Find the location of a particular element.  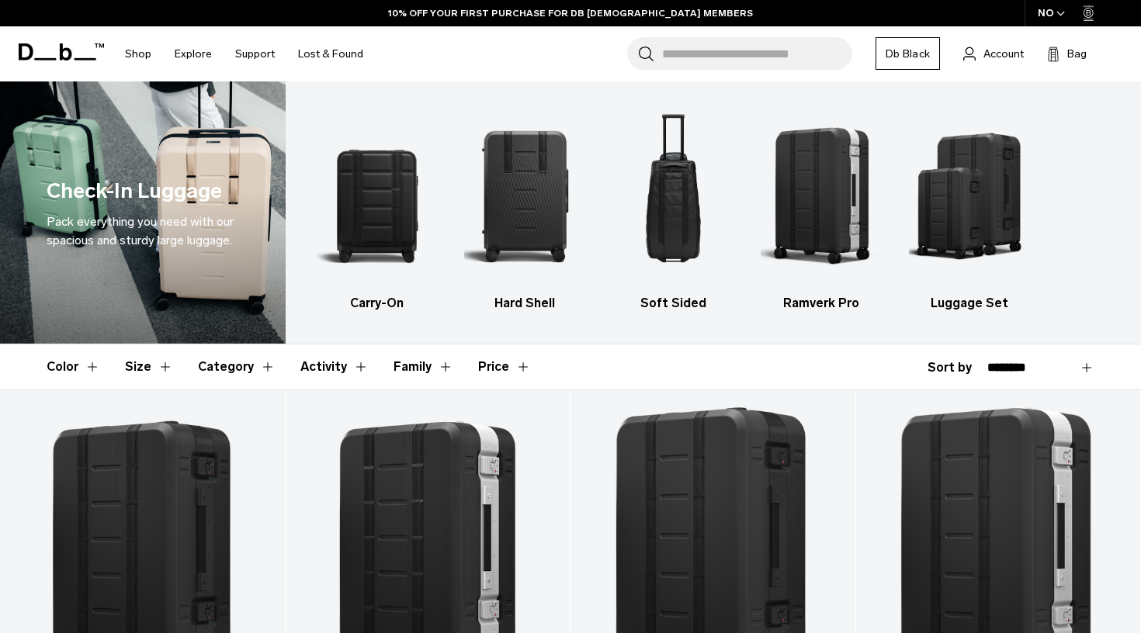

li: 2 / 5 is located at coordinates (525, 209).